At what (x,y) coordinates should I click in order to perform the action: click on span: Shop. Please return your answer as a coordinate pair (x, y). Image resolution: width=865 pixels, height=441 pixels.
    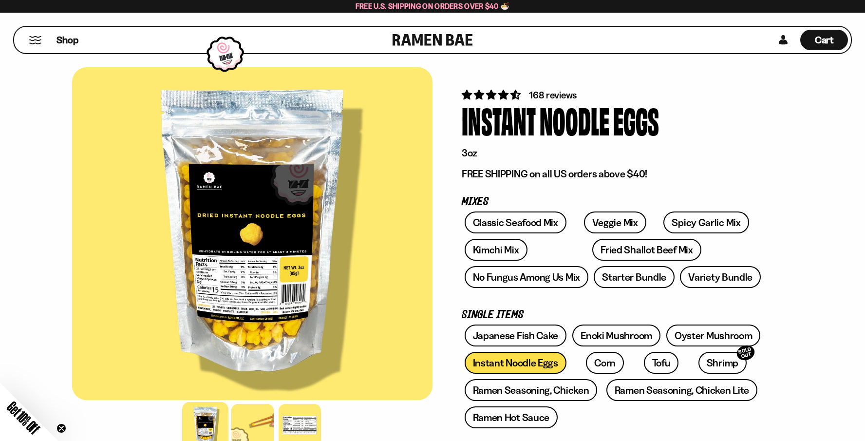
    Looking at the image, I should click on (67, 40).